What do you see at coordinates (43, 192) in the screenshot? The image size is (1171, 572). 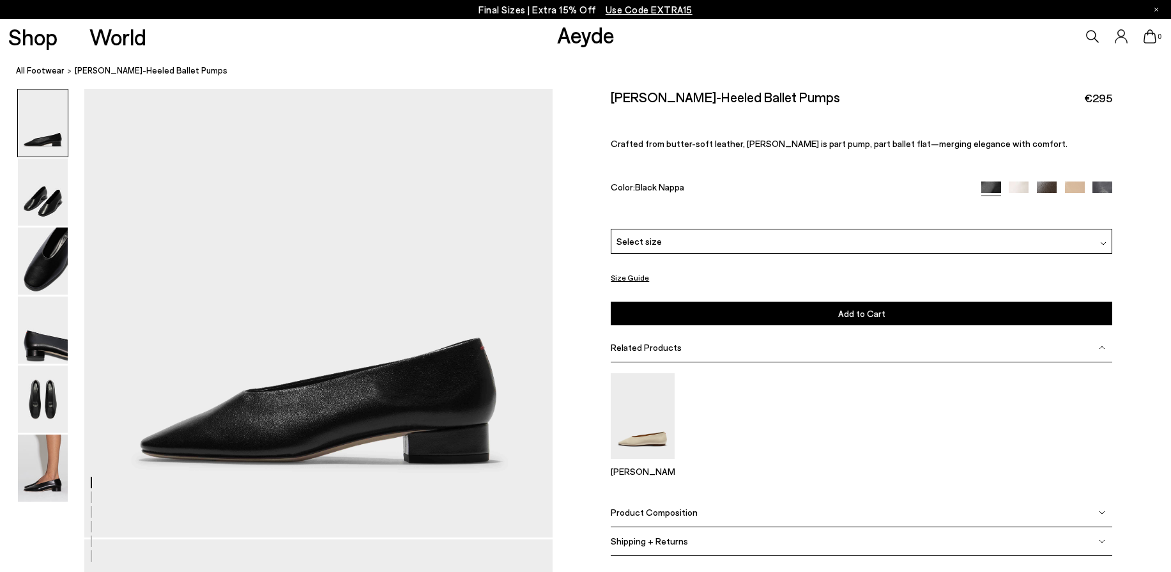 I see `img: Delia Low-Heeled Ballet Pumps - Image 2` at bounding box center [43, 192].